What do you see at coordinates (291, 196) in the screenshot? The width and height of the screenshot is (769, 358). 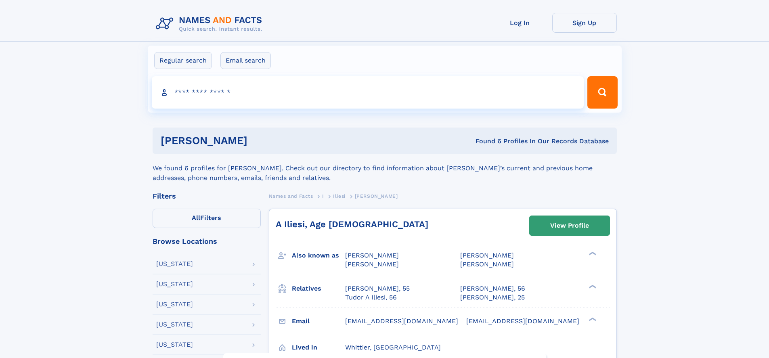 I see `a: Names and Facts` at bounding box center [291, 196].